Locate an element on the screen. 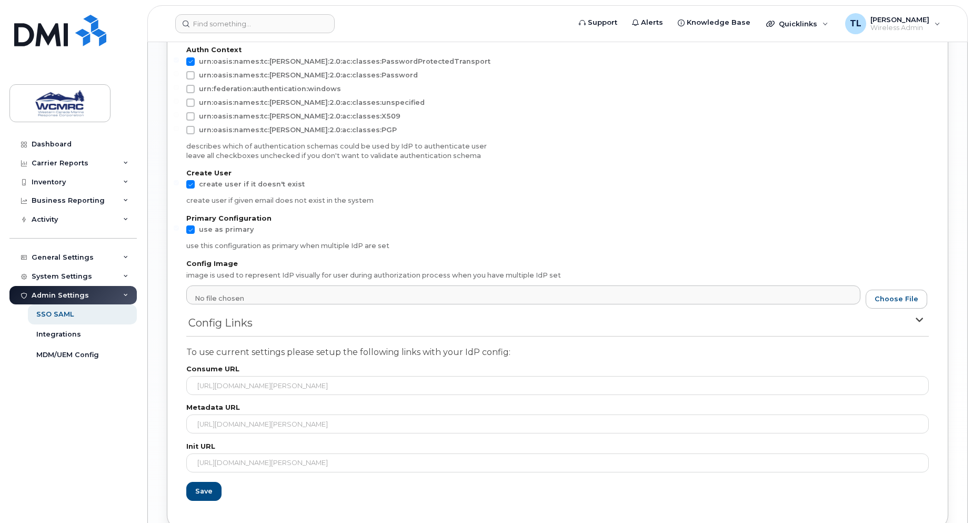  a: Knowledge Base is located at coordinates (714, 23).